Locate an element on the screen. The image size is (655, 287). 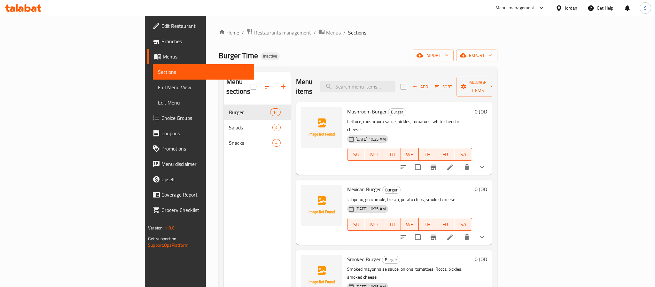
div: Menu-management is located at coordinates (515, 8).